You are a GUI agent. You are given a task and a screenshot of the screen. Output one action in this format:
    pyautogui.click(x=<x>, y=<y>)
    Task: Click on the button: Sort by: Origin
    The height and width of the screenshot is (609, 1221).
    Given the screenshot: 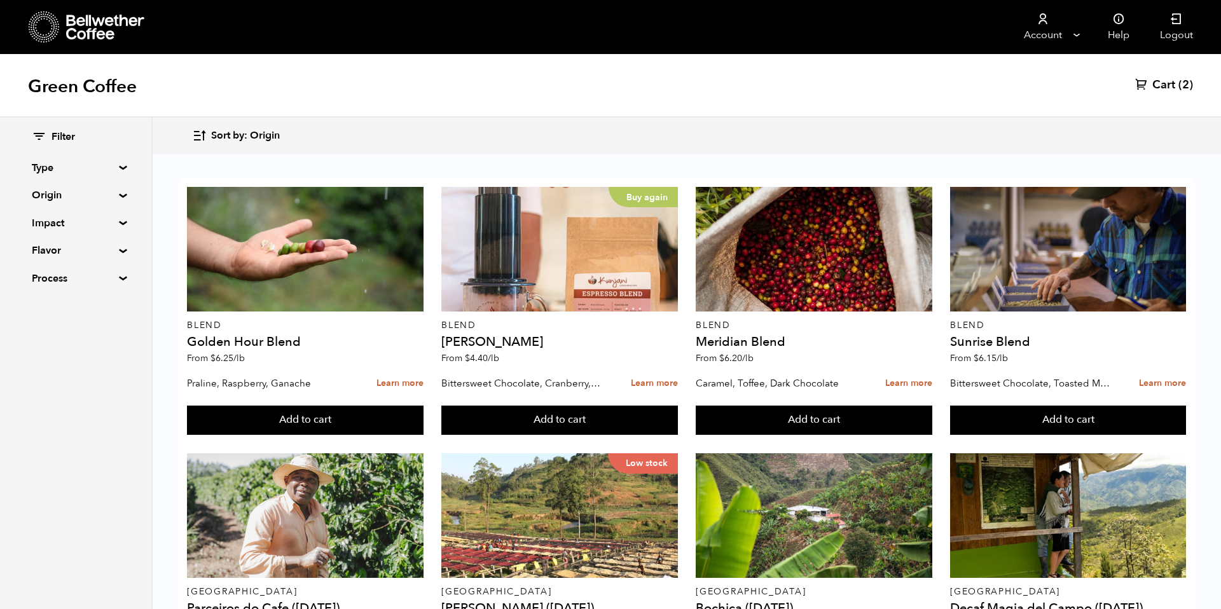 What is the action you would take?
    pyautogui.click(x=236, y=135)
    